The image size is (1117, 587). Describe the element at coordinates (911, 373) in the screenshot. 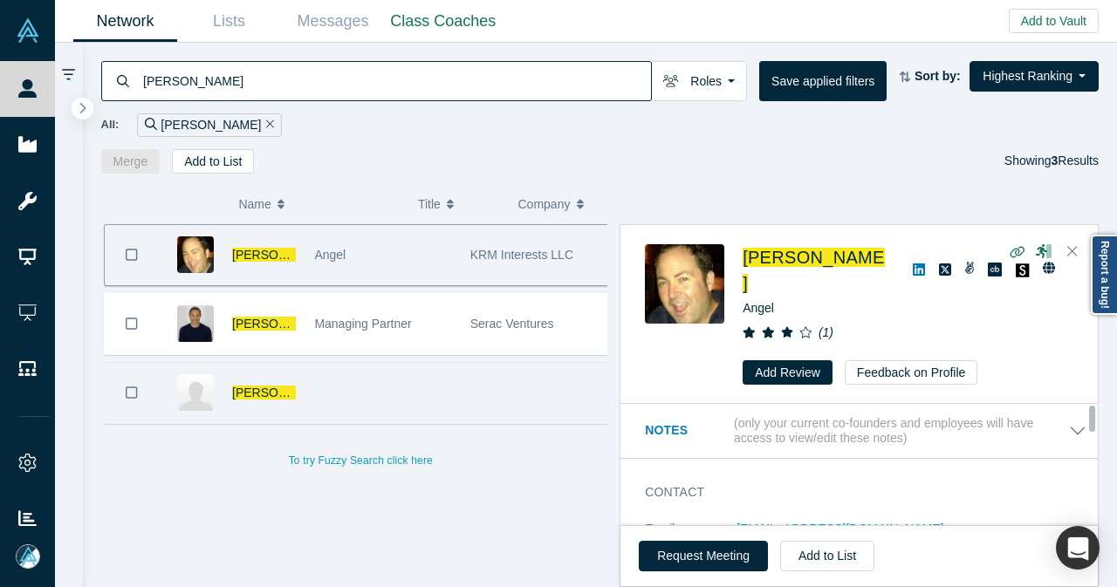

I see `button: Feedback on Profile` at that location.